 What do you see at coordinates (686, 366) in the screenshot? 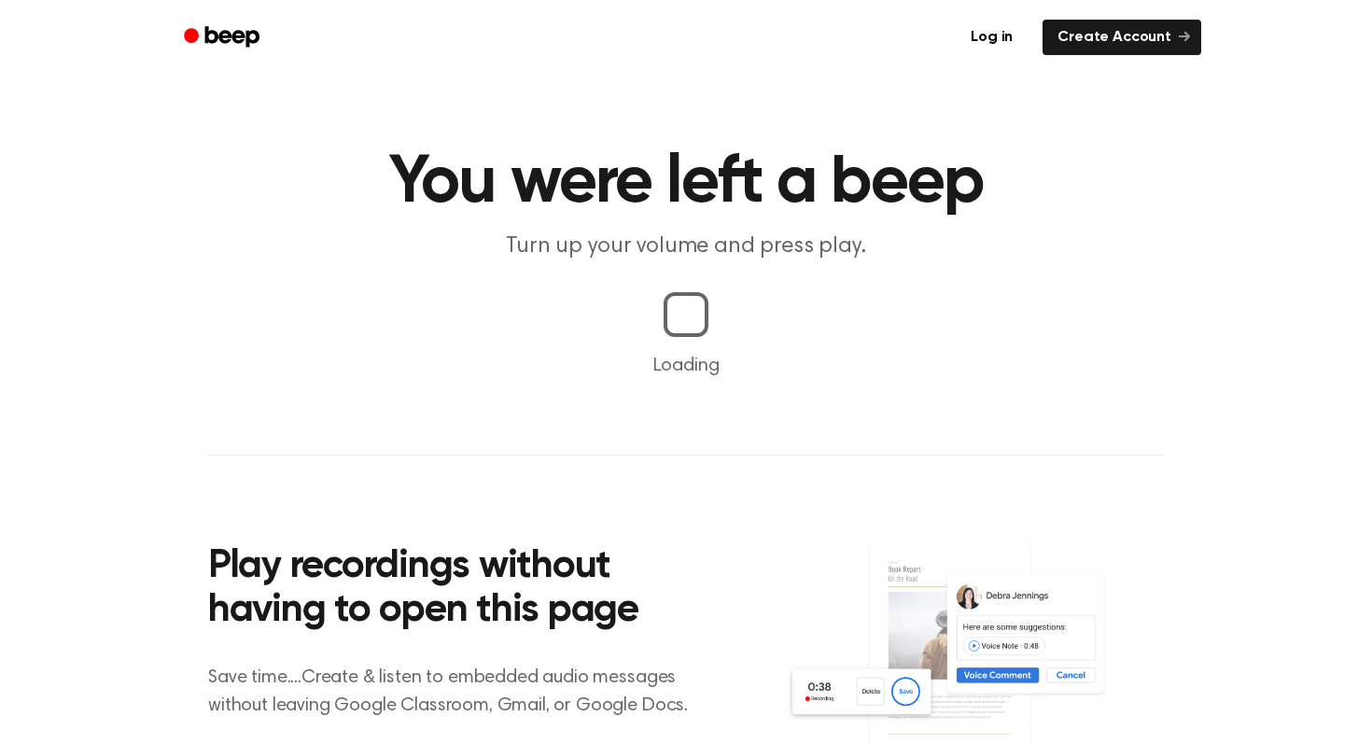
I see `p: Loading` at bounding box center [686, 366].